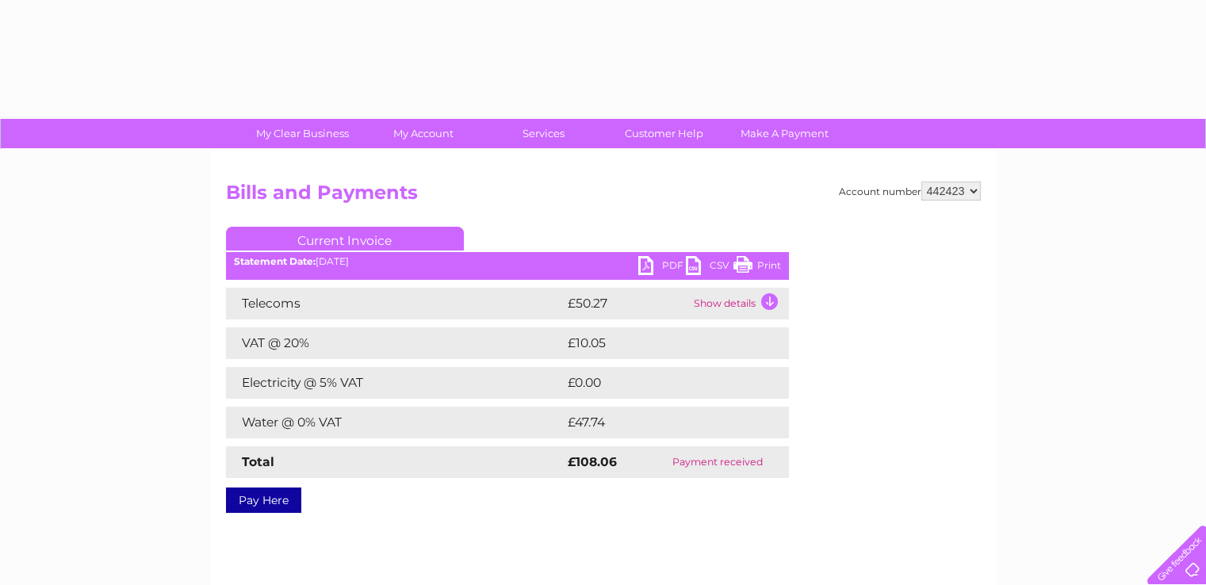  Describe the element at coordinates (274, 261) in the screenshot. I see `b: Statement Date:` at that location.